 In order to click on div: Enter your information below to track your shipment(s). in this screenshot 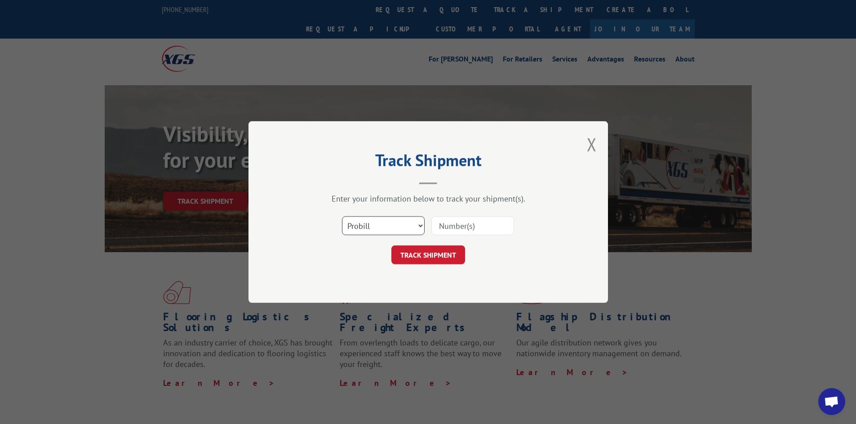, I will do `click(428, 199)`.